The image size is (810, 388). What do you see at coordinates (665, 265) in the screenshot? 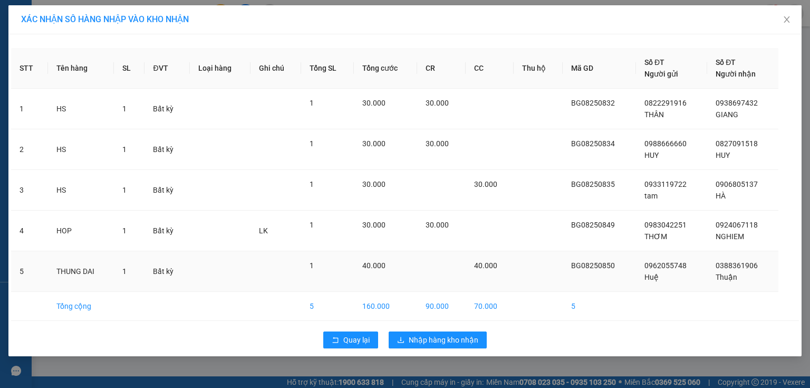
I see `span: 0962055748` at bounding box center [665, 265].